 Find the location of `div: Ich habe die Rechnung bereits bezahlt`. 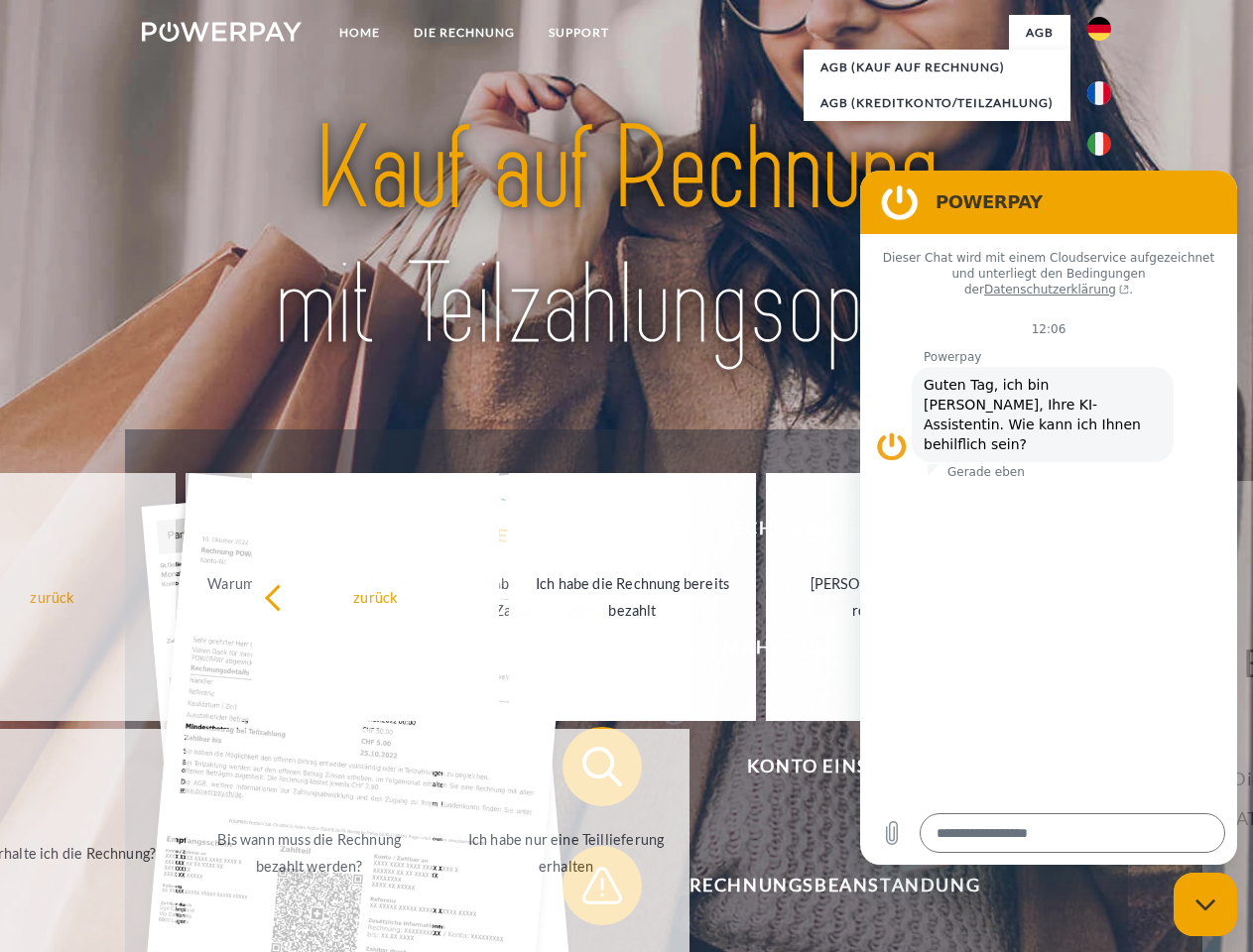

div: Ich habe die Rechnung bereits bezahlt is located at coordinates (632, 597).